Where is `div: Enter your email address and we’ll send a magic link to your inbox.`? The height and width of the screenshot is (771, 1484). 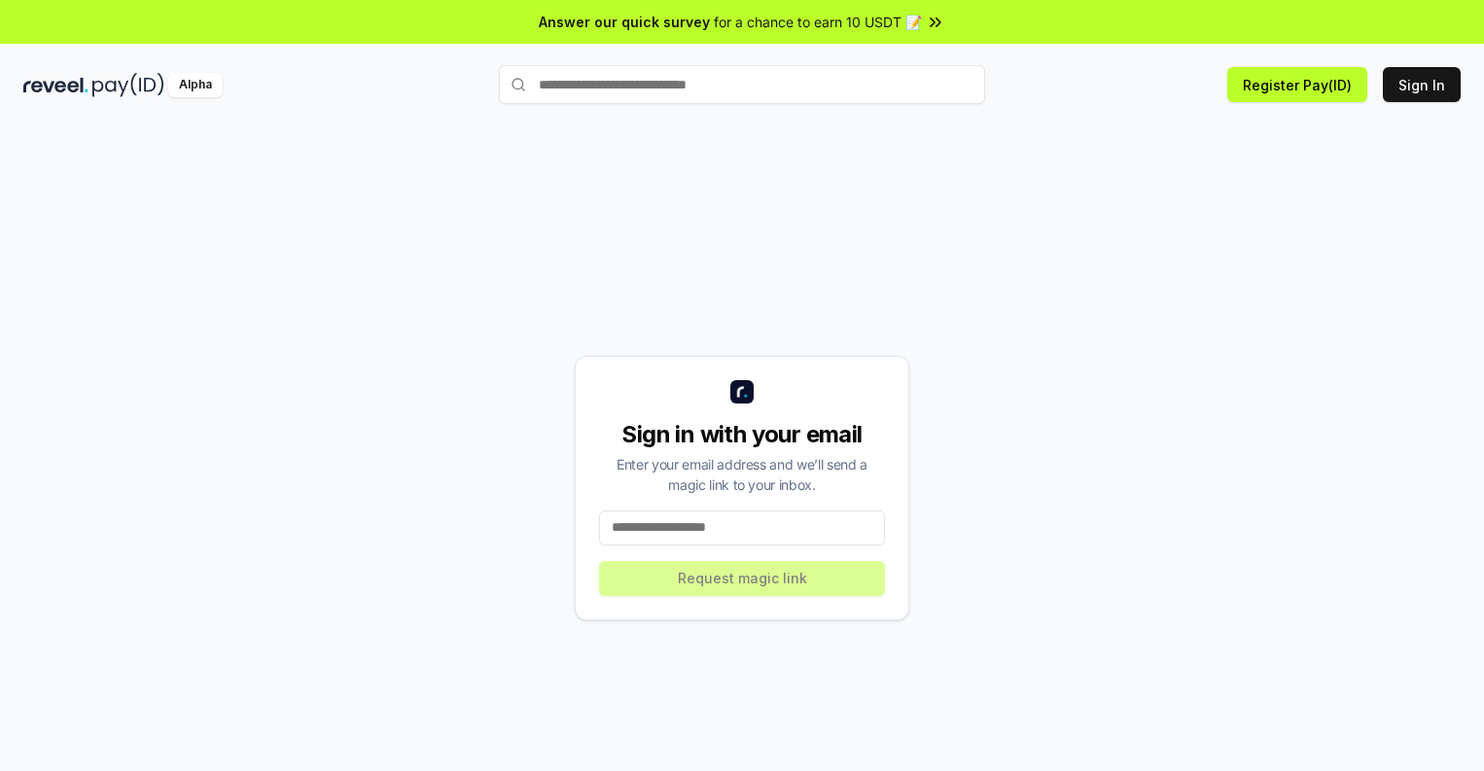 div: Enter your email address and we’ll send a magic link to your inbox. is located at coordinates (742, 475).